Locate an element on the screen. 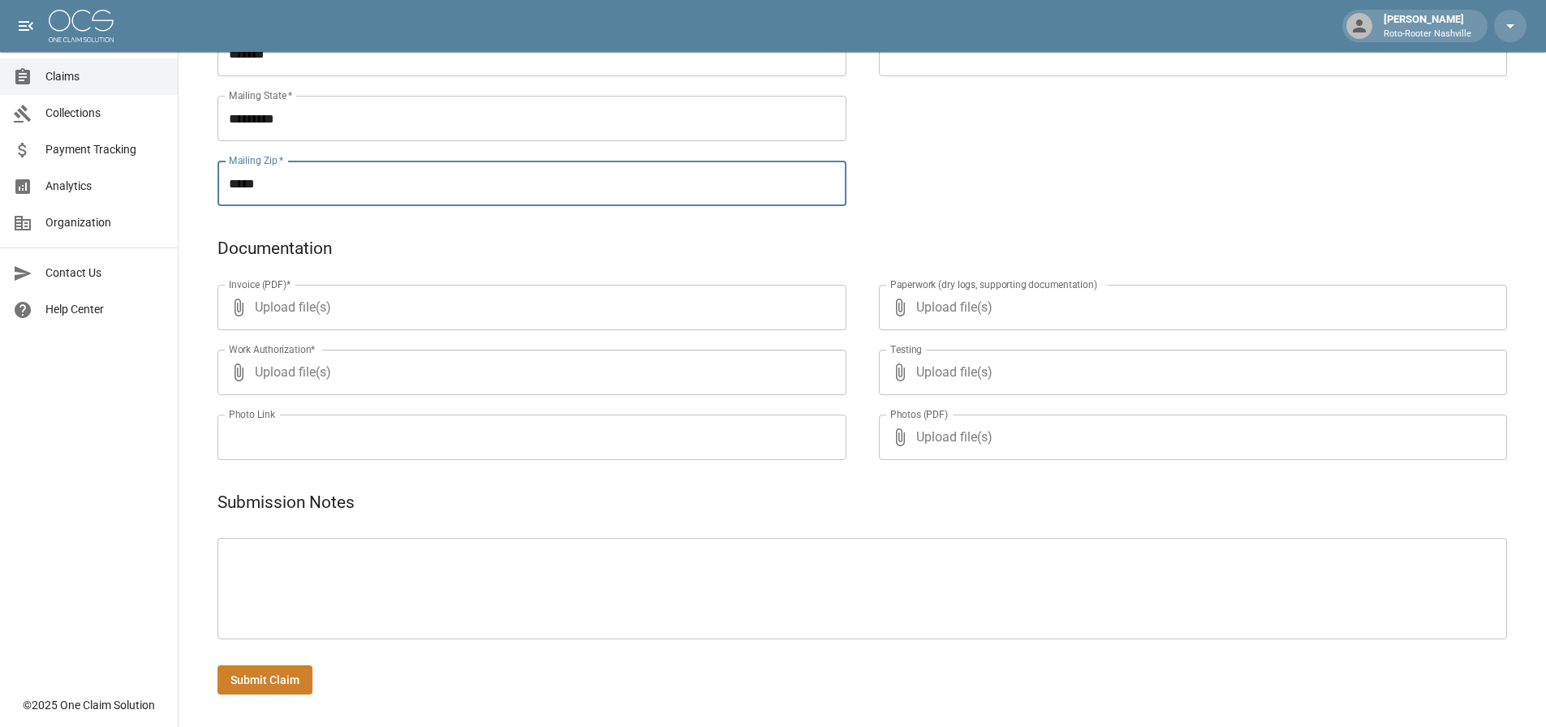 The height and width of the screenshot is (727, 1546). label: Mailing Zip is located at coordinates (256, 160).